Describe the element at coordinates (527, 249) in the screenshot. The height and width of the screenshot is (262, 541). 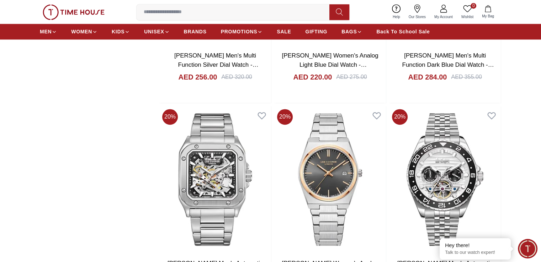
I see `div: Chat Widget` at that location.